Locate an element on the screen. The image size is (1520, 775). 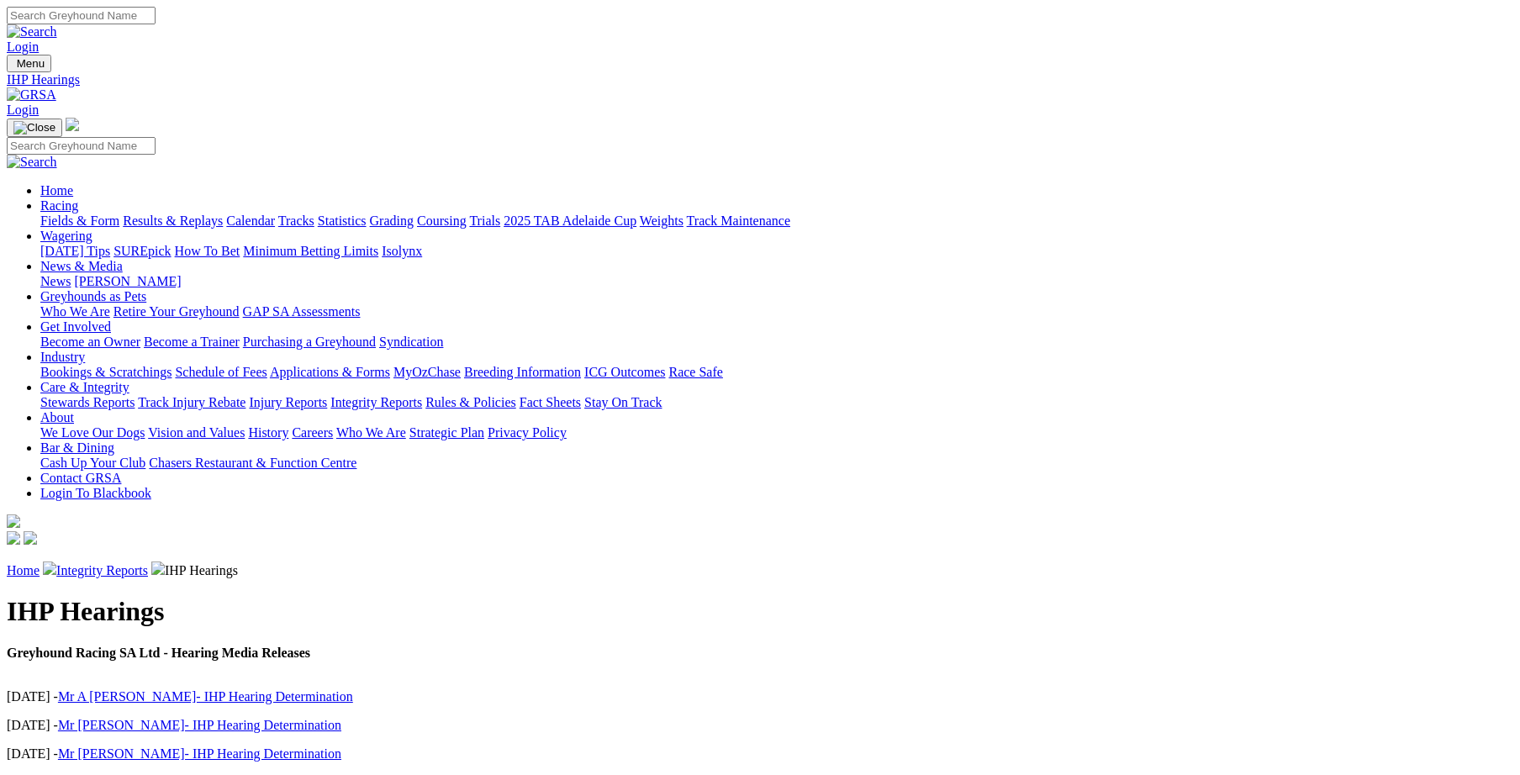
div: Care & Integrity is located at coordinates (777, 403).